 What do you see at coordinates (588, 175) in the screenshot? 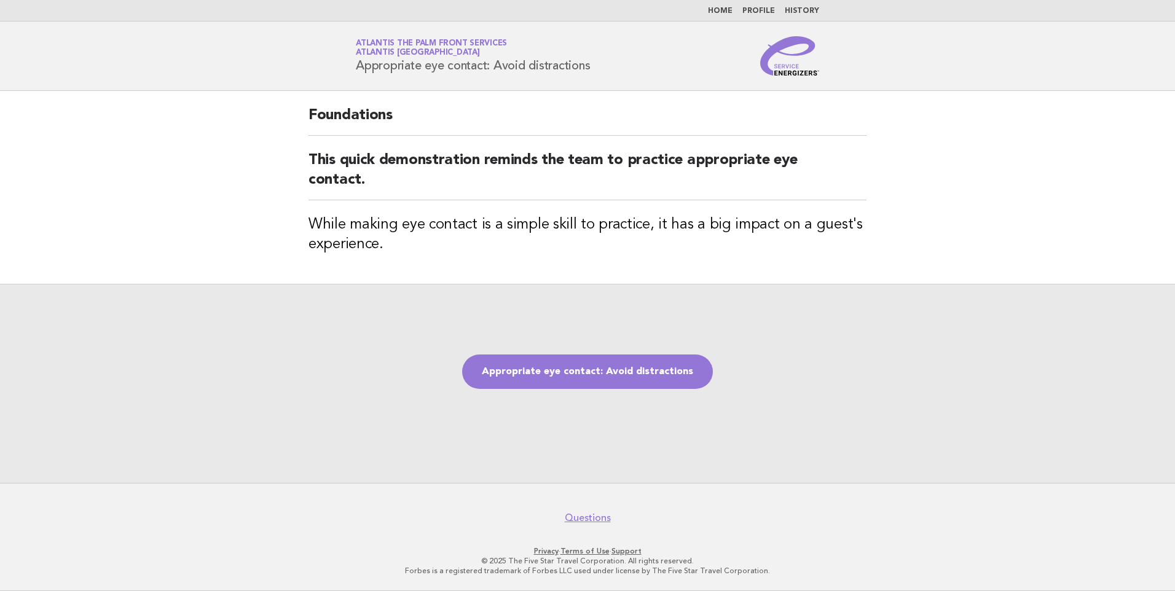
I see `h2: This quick demonstration reminds the team to practice appropriate eye contact.` at bounding box center [588, 175].